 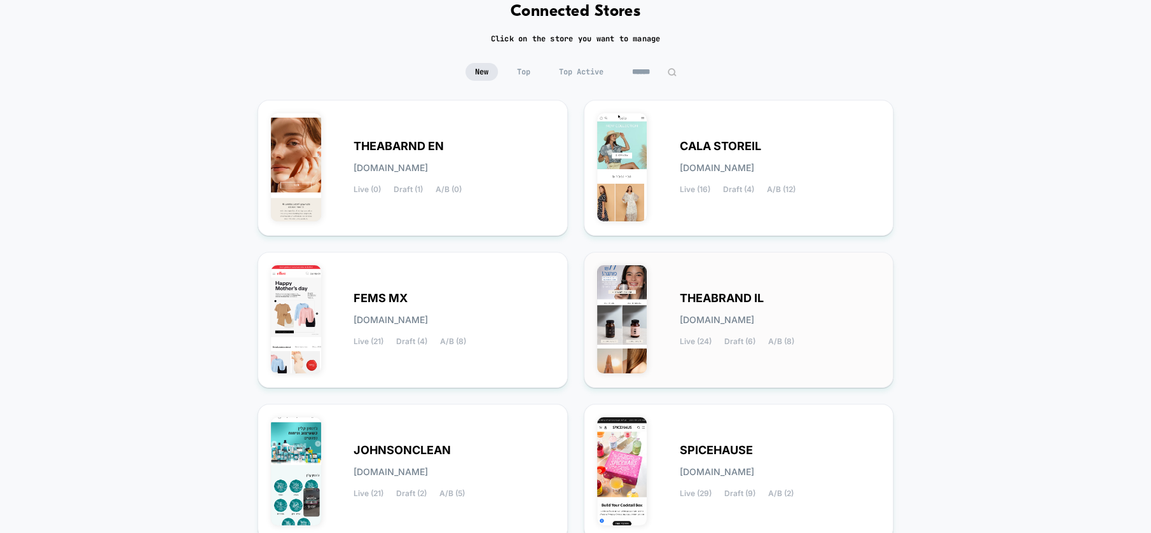 I want to click on span: A/B (5), so click(x=452, y=494).